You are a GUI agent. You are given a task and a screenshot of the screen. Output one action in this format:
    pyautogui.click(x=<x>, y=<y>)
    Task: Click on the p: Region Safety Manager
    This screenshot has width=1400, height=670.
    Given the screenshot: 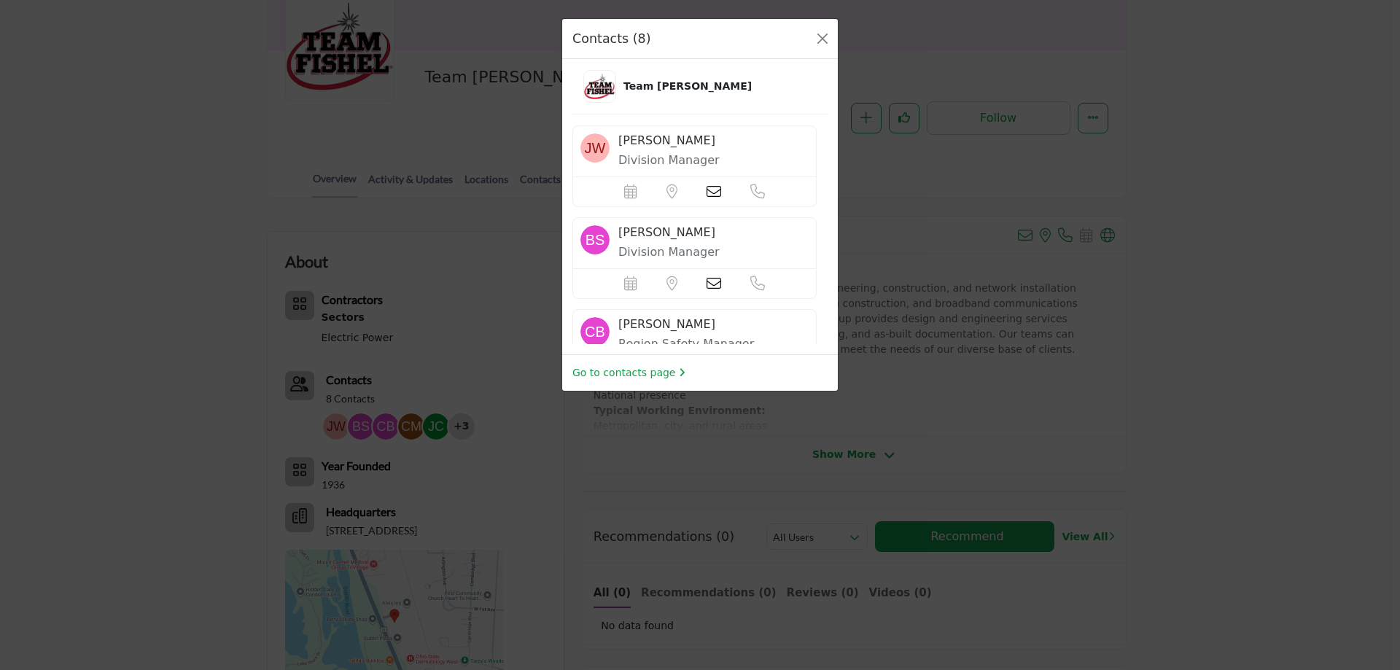 What is the action you would take?
    pyautogui.click(x=713, y=344)
    